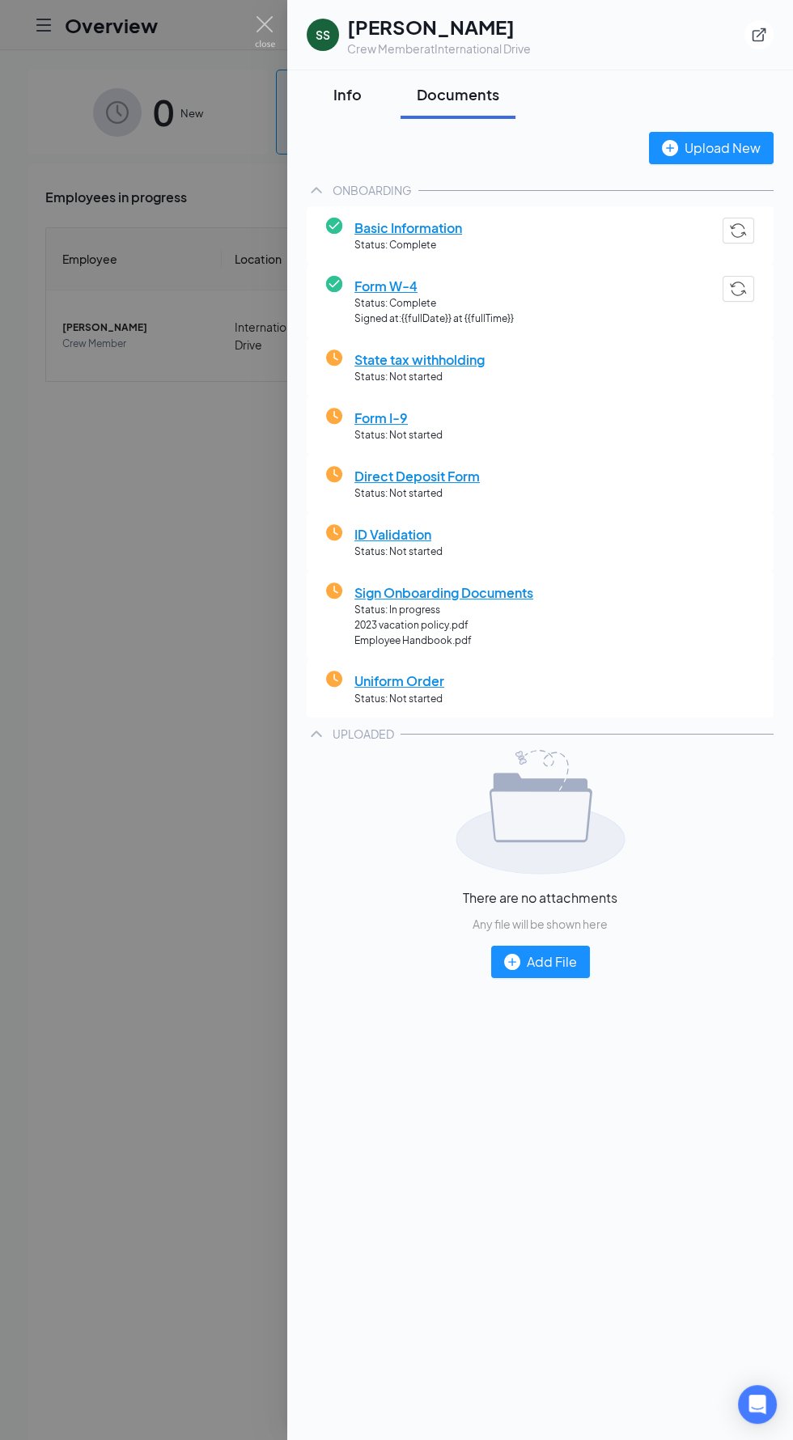 The height and width of the screenshot is (1440, 793). What do you see at coordinates (347, 94) in the screenshot?
I see `div: Info` at bounding box center [347, 94].